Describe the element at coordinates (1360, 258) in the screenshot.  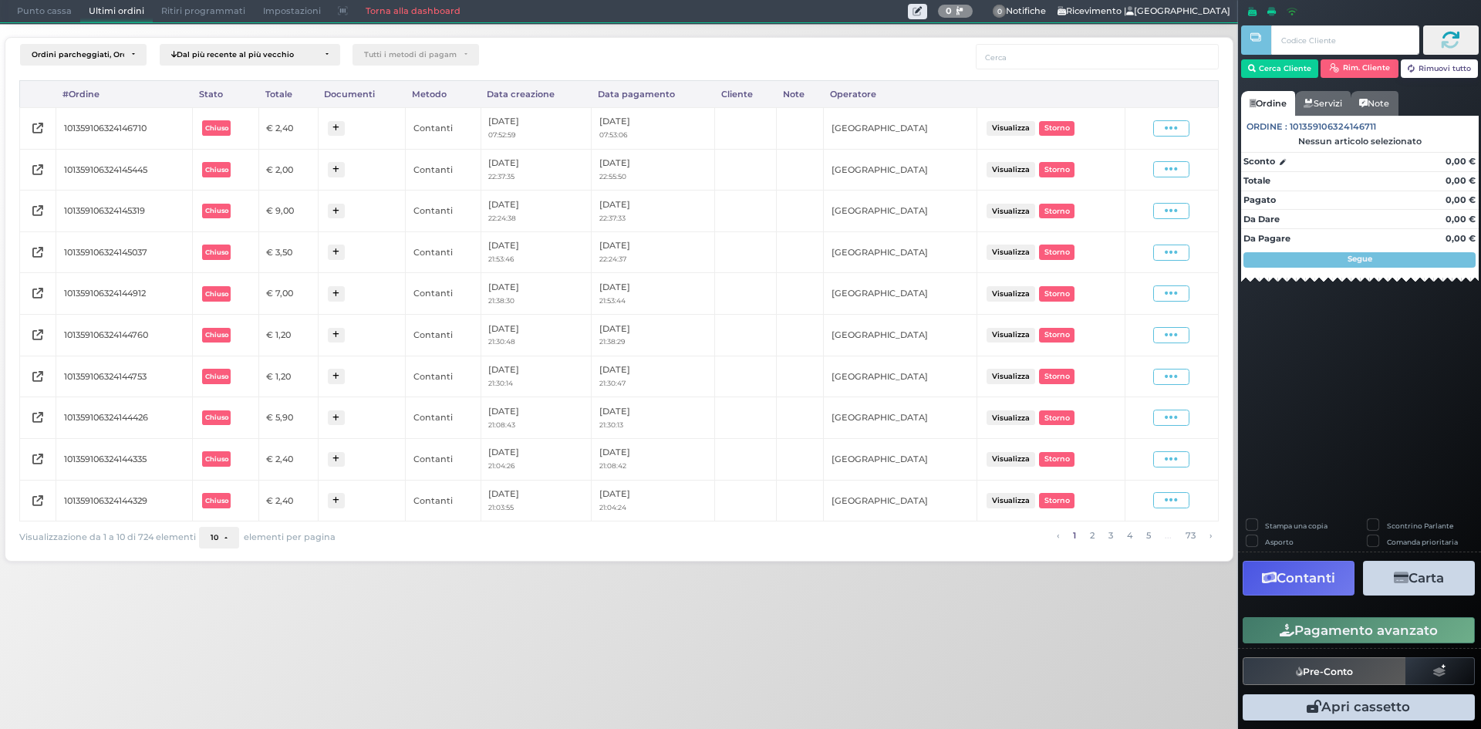
I see `strong: Segue` at that location.